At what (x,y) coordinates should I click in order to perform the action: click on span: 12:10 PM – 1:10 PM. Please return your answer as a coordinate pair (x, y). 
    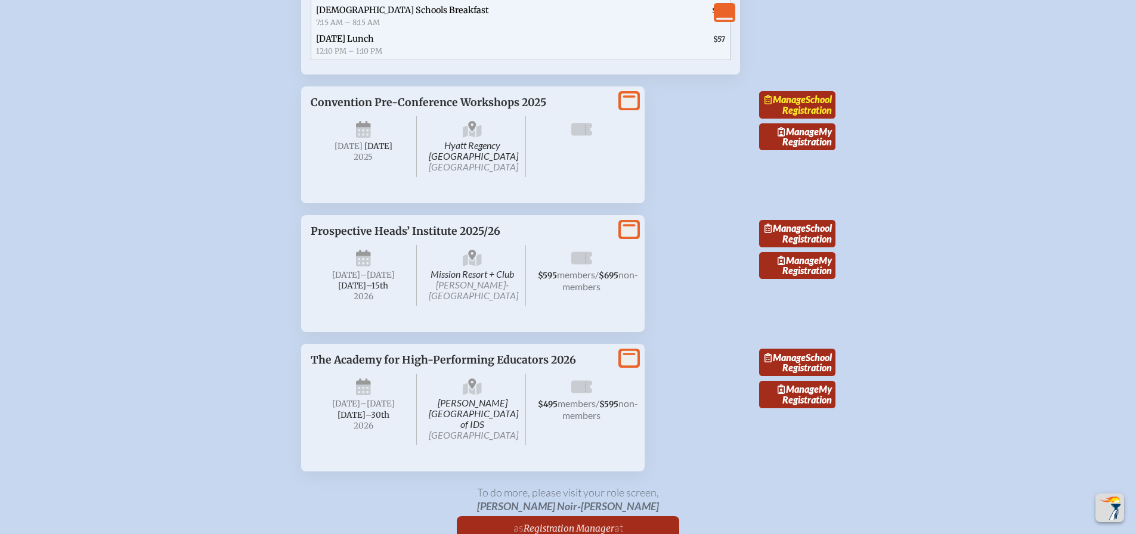
    Looking at the image, I should click on (349, 51).